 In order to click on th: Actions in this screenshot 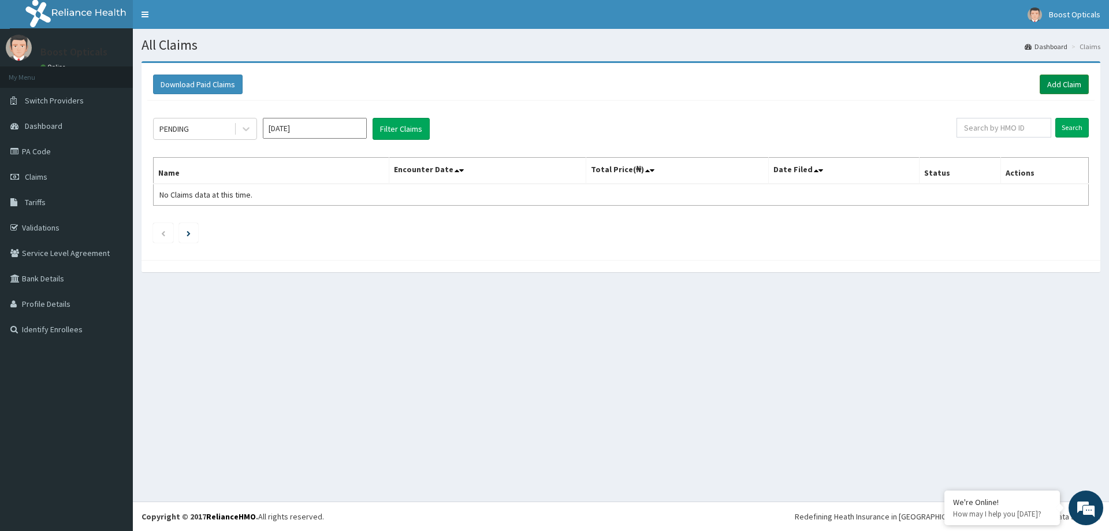, I will do `click(1044, 171)`.